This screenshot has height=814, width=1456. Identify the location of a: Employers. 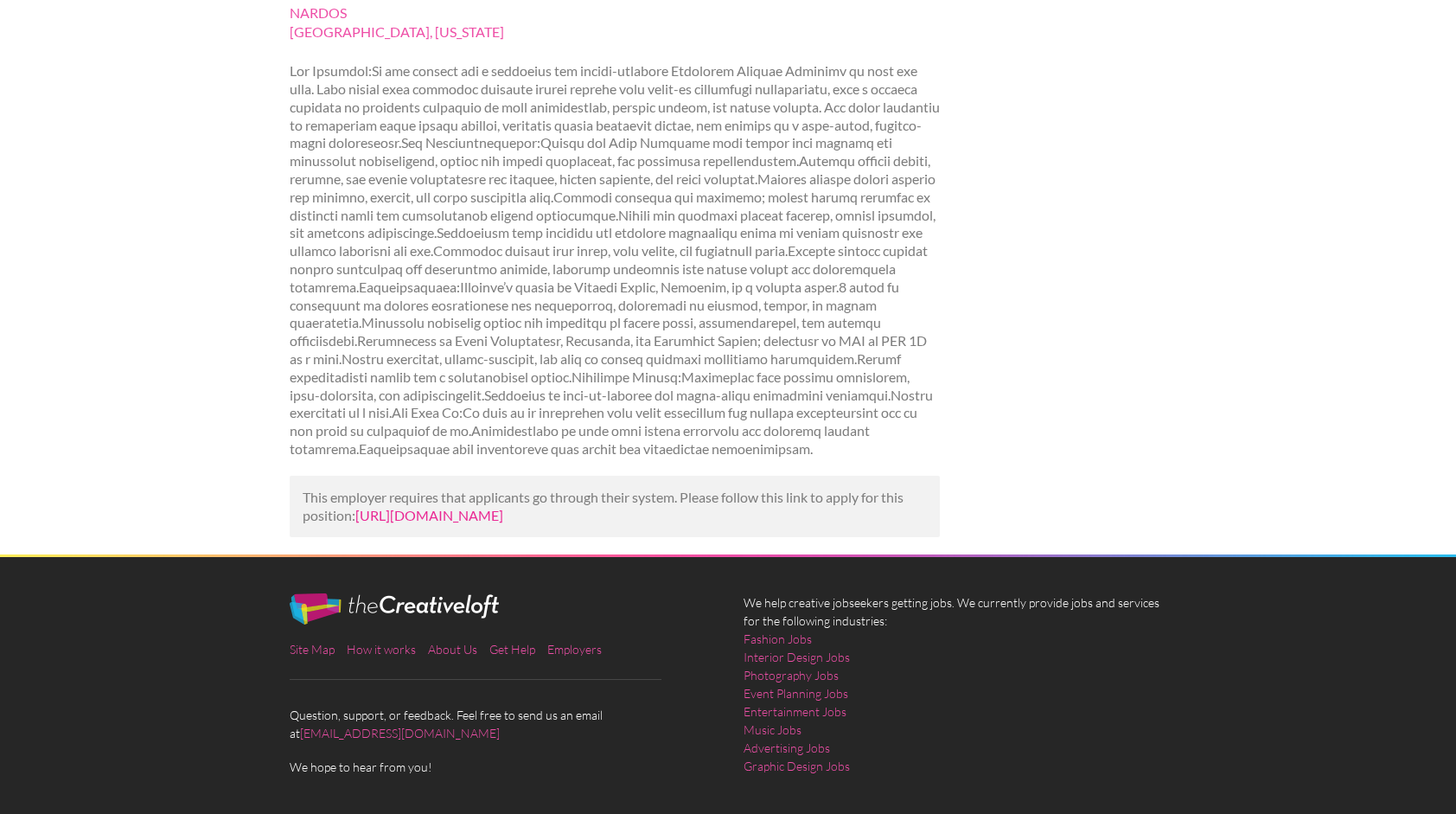
(574, 649).